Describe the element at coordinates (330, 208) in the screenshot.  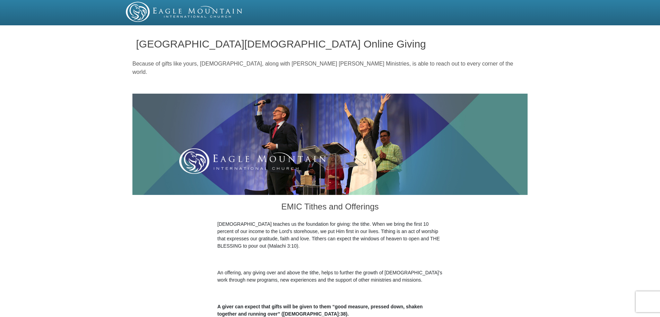
I see `h3: EMIC Tithes and Offerings` at that location.